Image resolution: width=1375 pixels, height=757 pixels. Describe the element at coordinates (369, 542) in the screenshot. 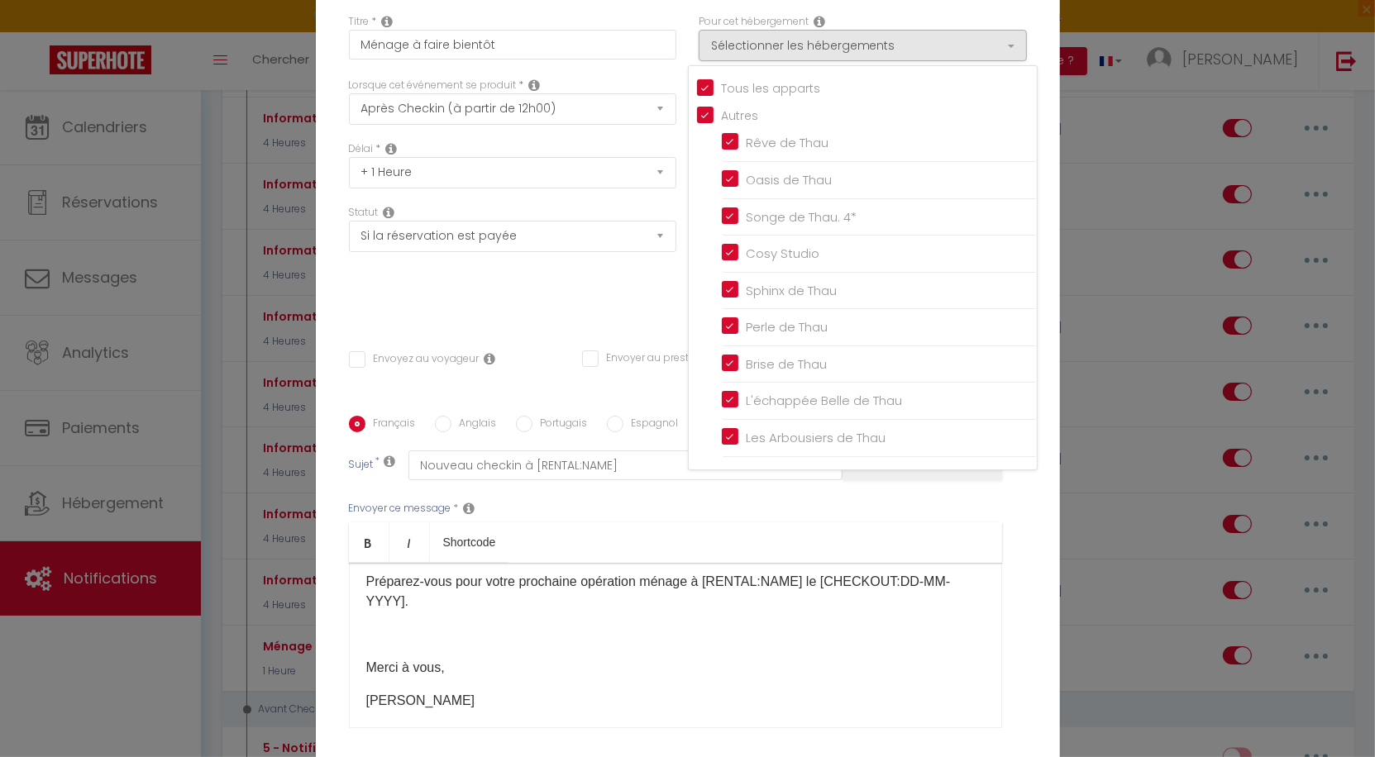

I see `a: Bold` at that location.